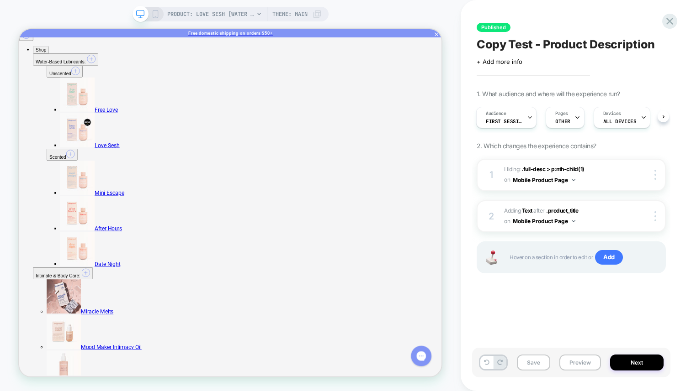  What do you see at coordinates (93, 107) in the screenshot?
I see `a: Free Love` at bounding box center [93, 107].